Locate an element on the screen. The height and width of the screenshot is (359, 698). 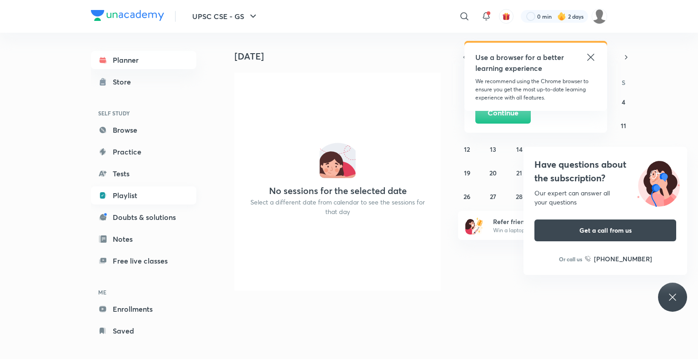
img: avatar is located at coordinates (506, 16).